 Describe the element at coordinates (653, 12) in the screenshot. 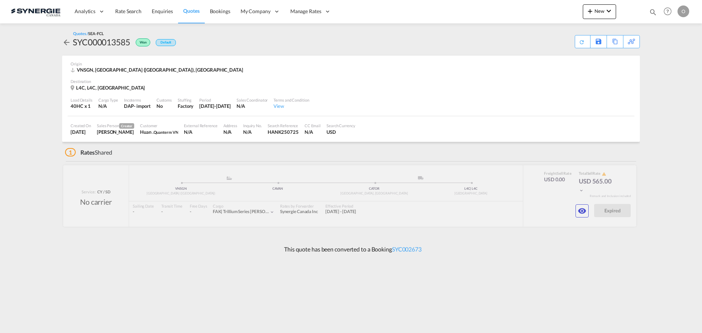

I see `md-icon: icon-magnify` at that location.